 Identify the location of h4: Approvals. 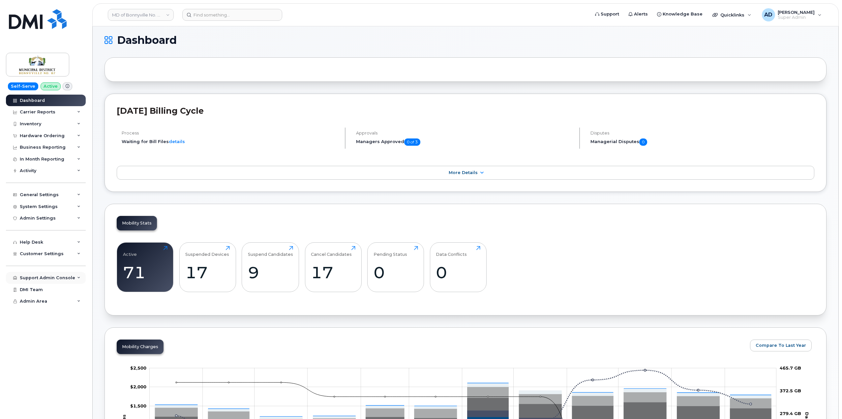
(465, 133).